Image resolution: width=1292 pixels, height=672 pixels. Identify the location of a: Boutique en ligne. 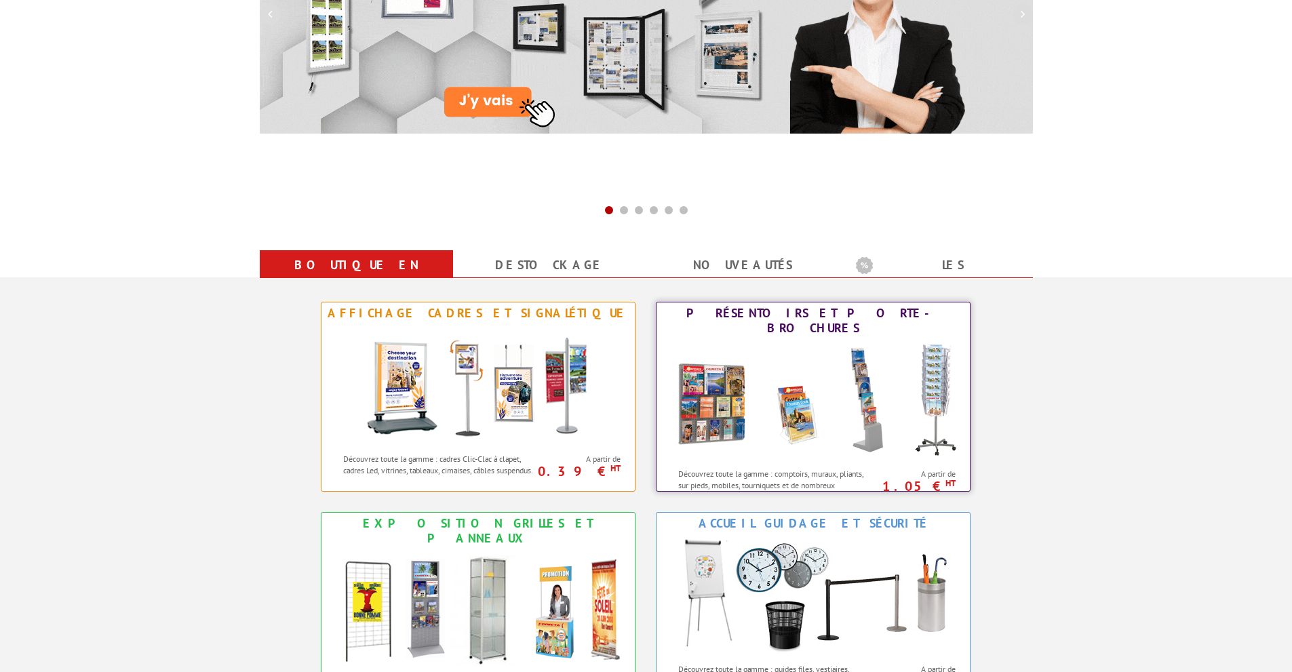
(356, 277).